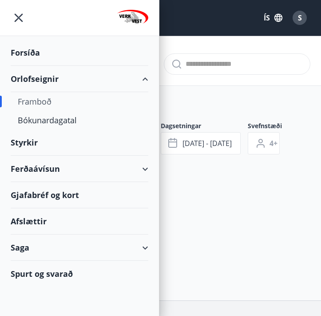 The width and height of the screenshot is (321, 316). I want to click on div: Afslættir, so click(80, 221).